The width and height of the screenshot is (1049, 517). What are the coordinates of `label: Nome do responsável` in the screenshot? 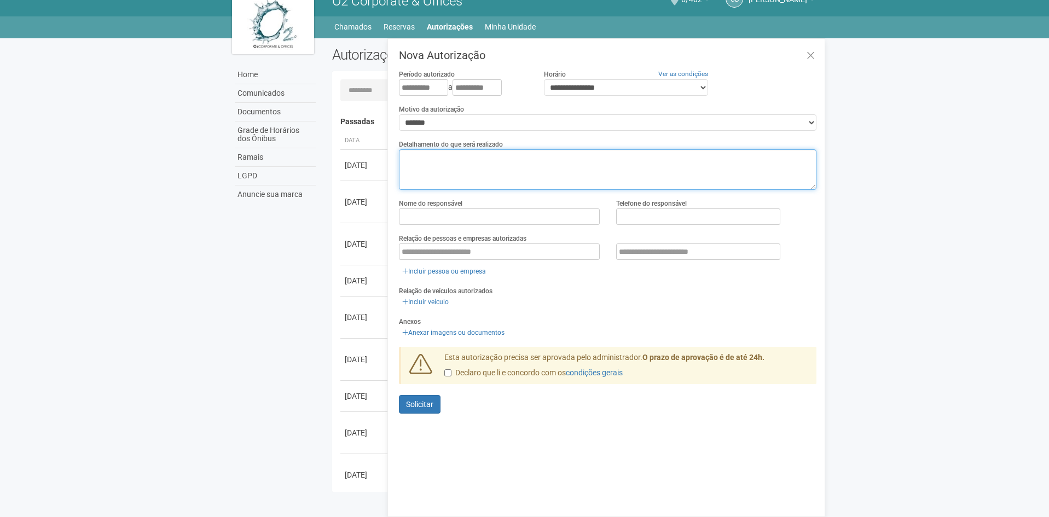 It's located at (431, 204).